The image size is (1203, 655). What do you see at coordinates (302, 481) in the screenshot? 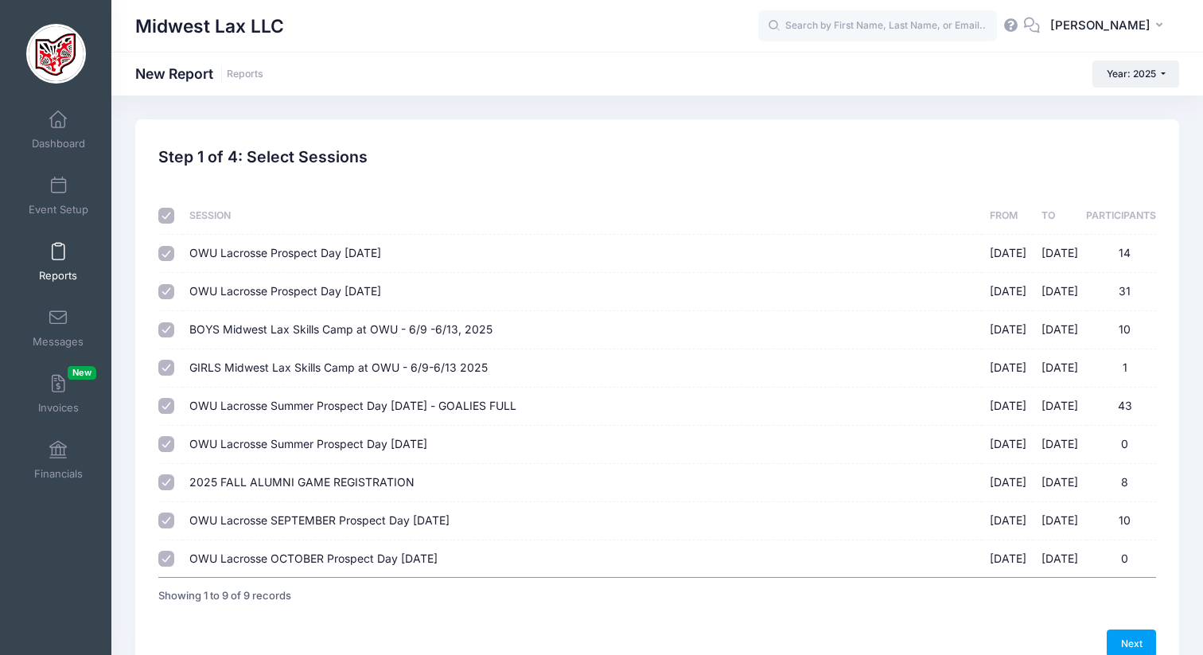
I see `span: 2025 FALL ALUMNI GAME REGISTRATION` at bounding box center [302, 481].